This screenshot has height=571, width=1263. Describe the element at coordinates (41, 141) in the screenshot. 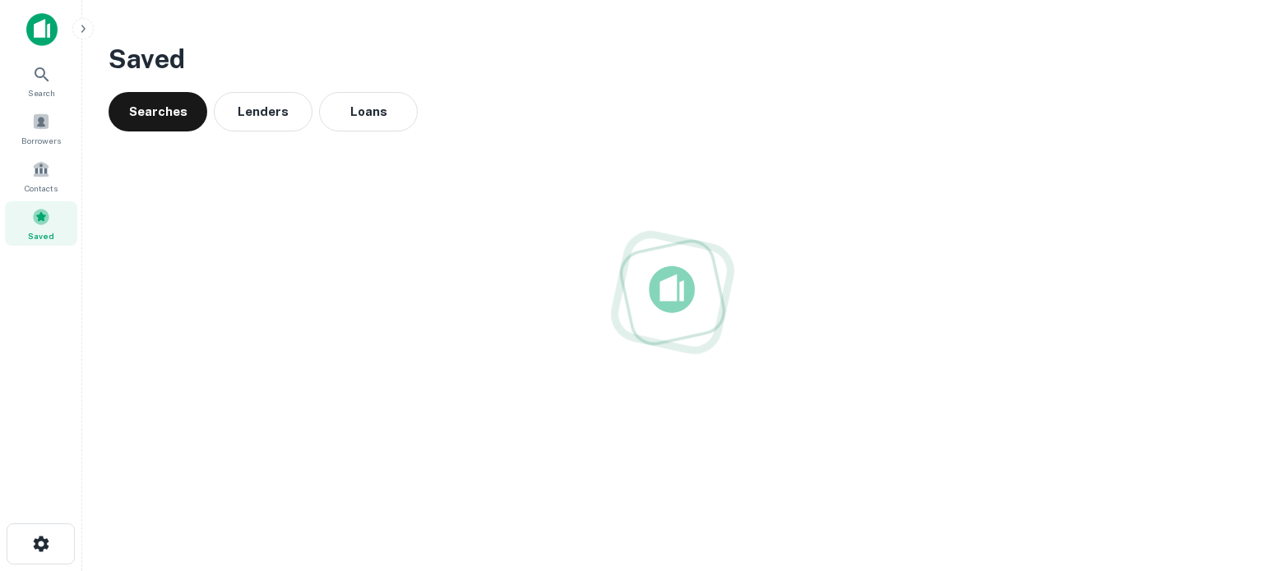

I see `span: Borrowers` at that location.